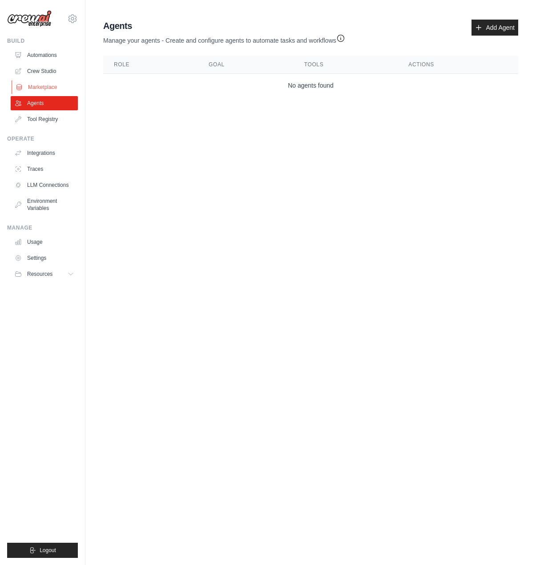  I want to click on a: Add Agent, so click(494, 28).